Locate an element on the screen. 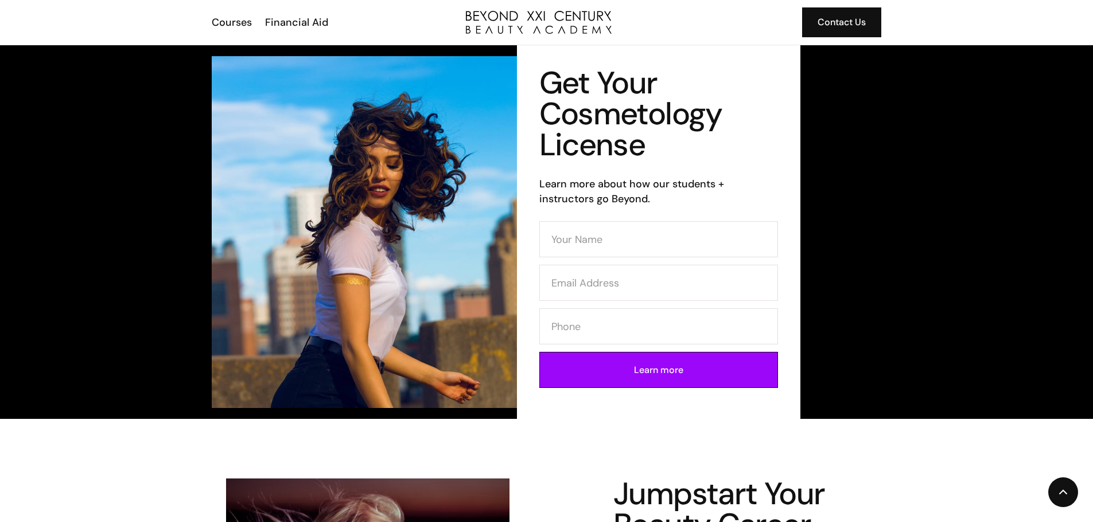  input: Phone is located at coordinates (658, 326).